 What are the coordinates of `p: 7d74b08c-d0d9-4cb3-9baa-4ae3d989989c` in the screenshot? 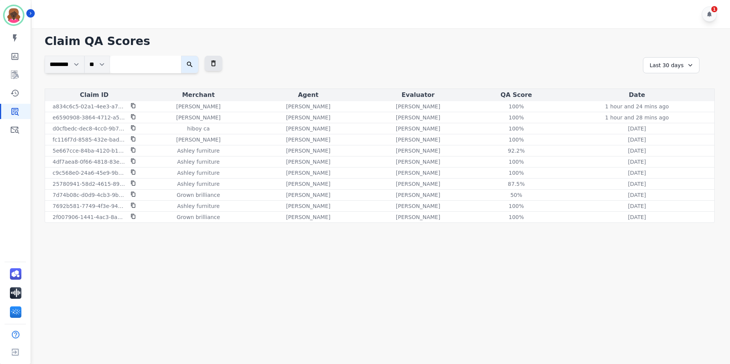 It's located at (89, 195).